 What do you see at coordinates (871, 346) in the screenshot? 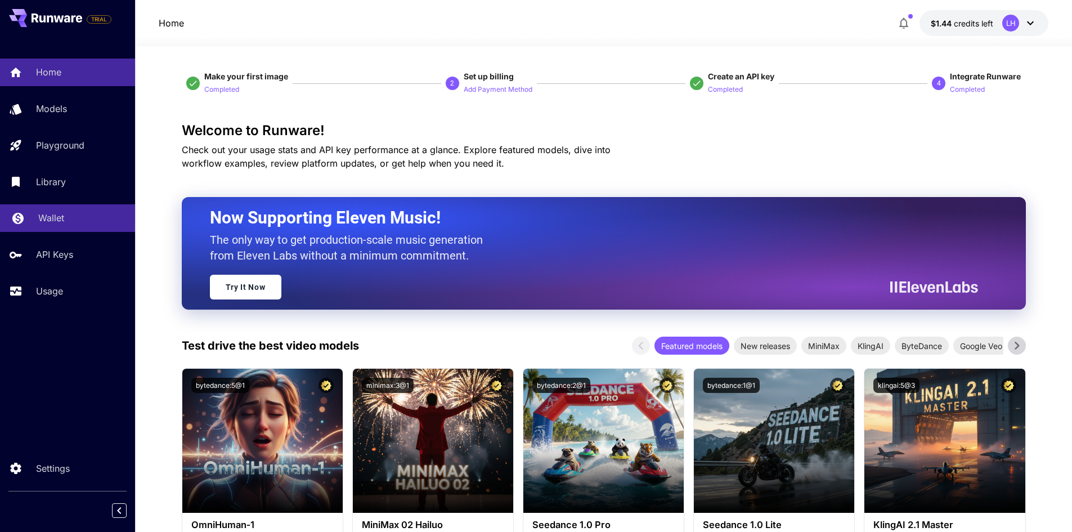
I see `span: KlingAI` at bounding box center [871, 346].